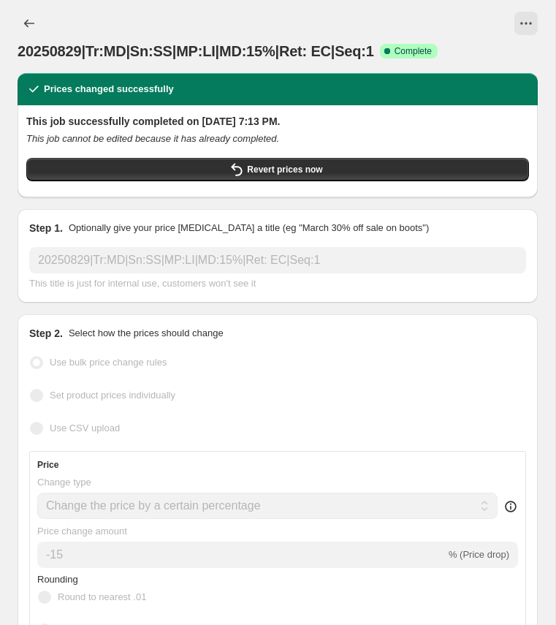 The width and height of the screenshot is (556, 625). I want to click on div: help, so click(511, 506).